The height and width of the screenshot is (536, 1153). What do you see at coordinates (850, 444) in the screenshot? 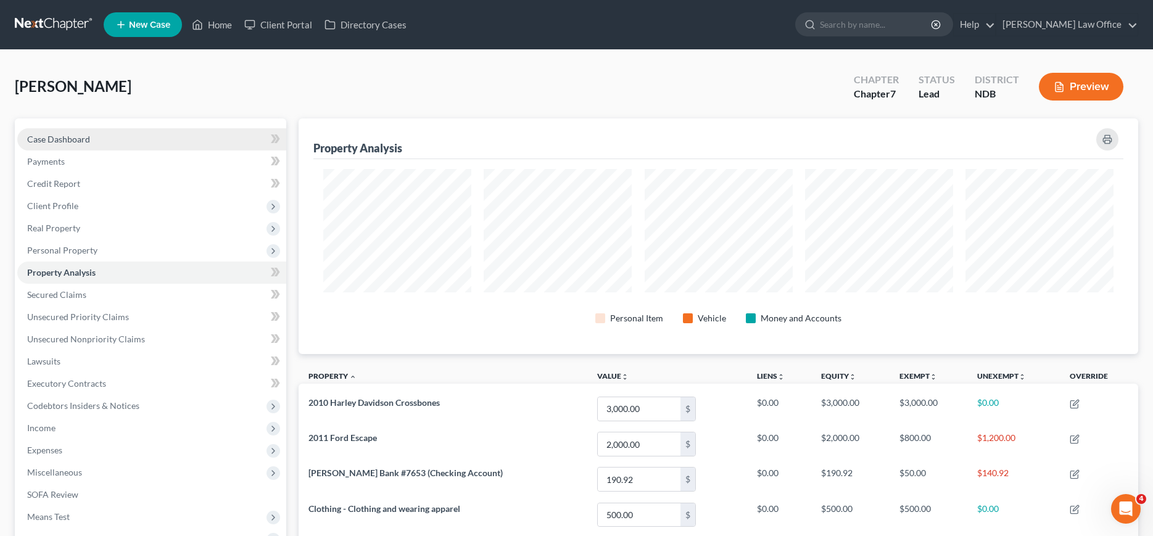
I see `td: $2,000.00` at bounding box center [850, 444].